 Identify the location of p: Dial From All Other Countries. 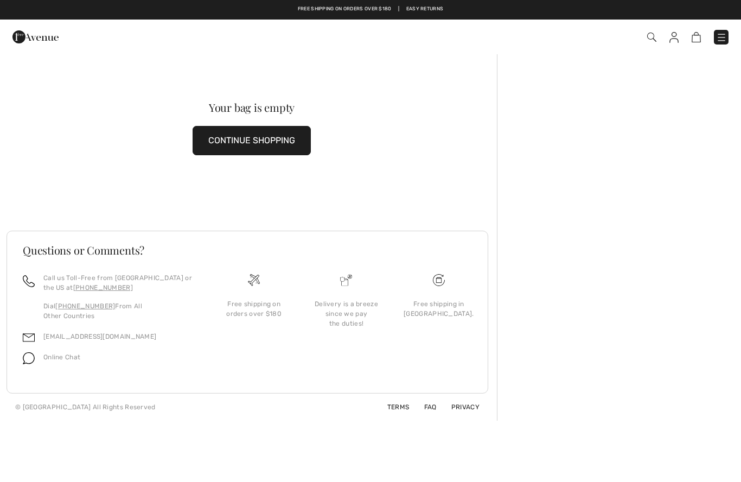
(119, 311).